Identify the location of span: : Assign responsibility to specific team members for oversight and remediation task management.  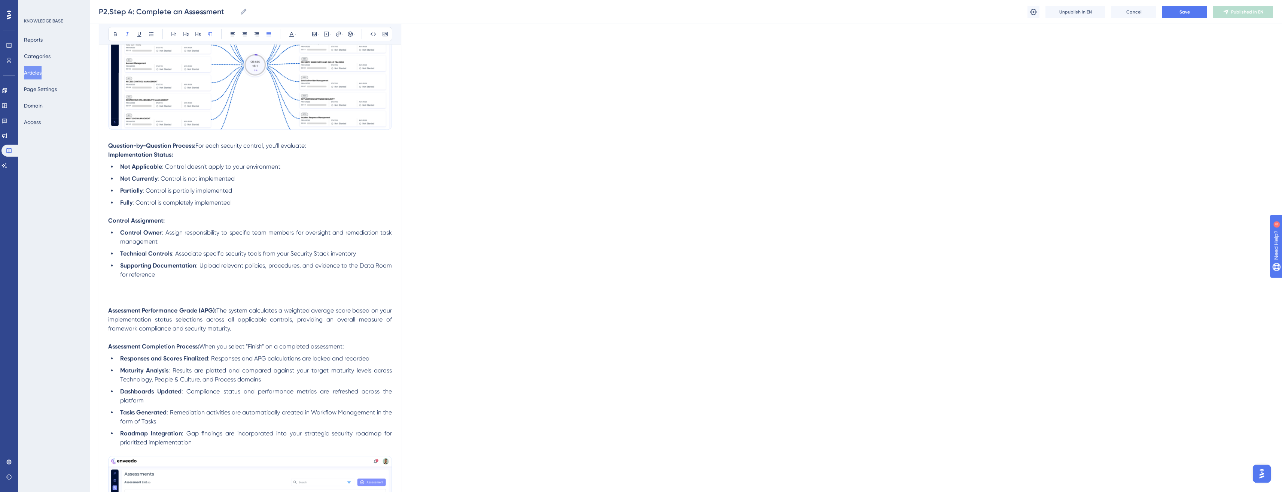
(257, 237).